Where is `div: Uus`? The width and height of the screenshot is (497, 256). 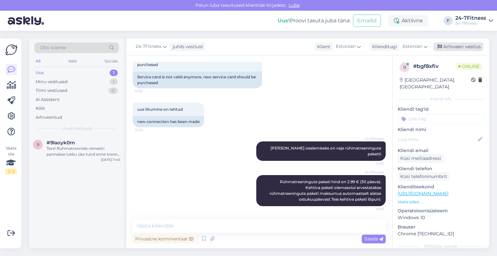
div: Uus is located at coordinates (40, 73).